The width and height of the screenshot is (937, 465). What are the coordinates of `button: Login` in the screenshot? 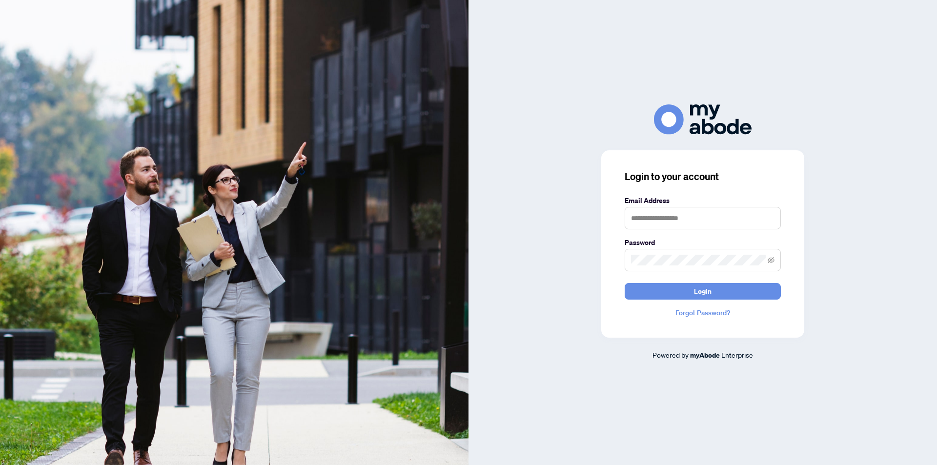 It's located at (703, 291).